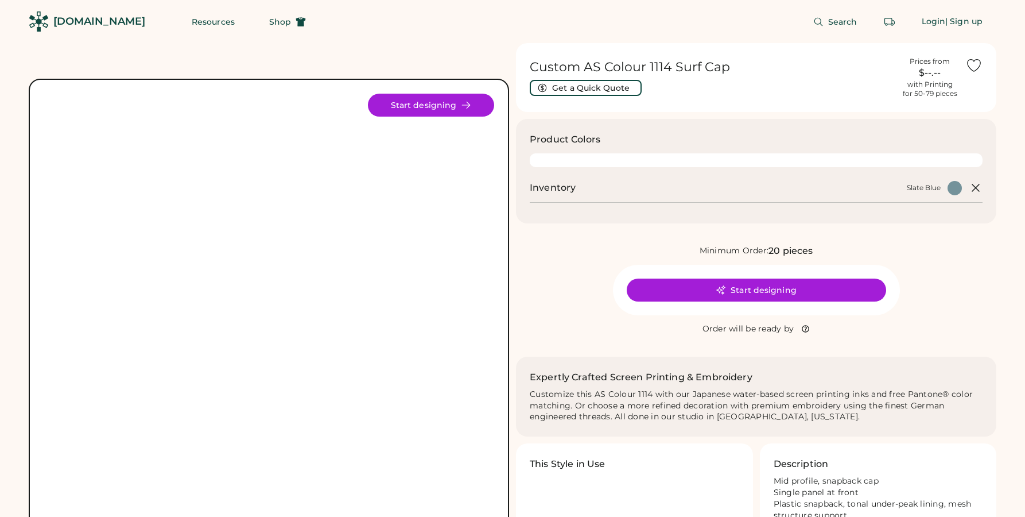  I want to click on h1: Custom AS Colour 1114 Surf Cap, so click(712, 67).